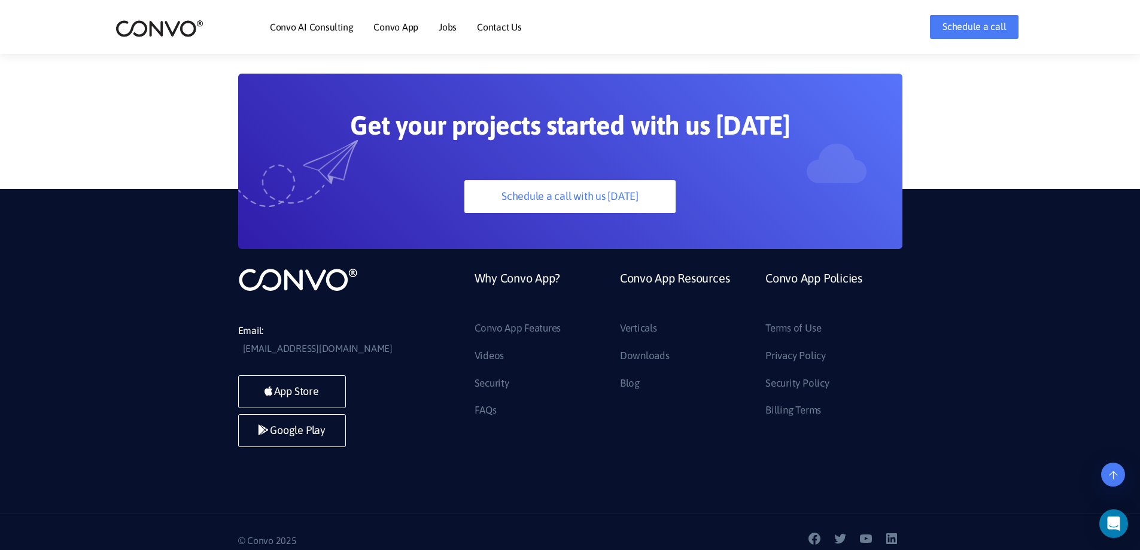 Image resolution: width=1140 pixels, height=550 pixels. What do you see at coordinates (400, 541) in the screenshot?
I see `p: © Convo 2025` at bounding box center [400, 541].